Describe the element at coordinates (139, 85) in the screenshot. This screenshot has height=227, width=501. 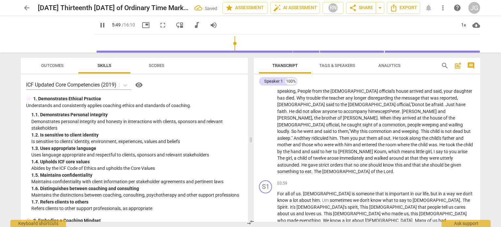
I see `button: Help` at that location.